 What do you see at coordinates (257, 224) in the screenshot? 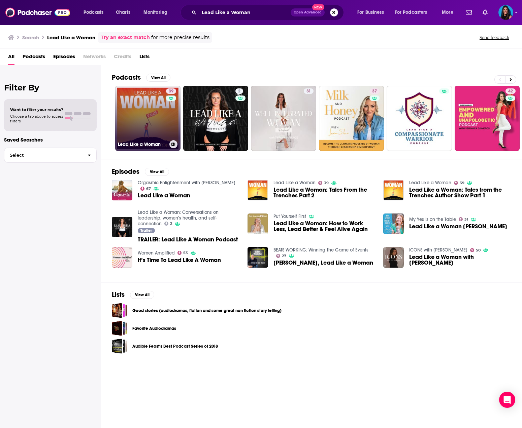
I see `img: Lead Like a Woman: How to Work Less, Lead Better & Feel Alive Again` at bounding box center [257, 224].